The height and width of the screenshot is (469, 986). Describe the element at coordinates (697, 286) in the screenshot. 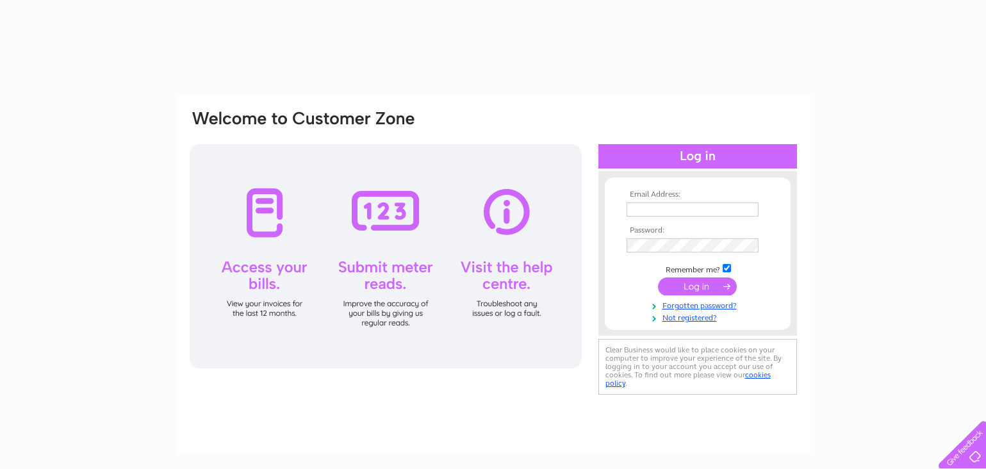

I see `input: Submit` at that location.